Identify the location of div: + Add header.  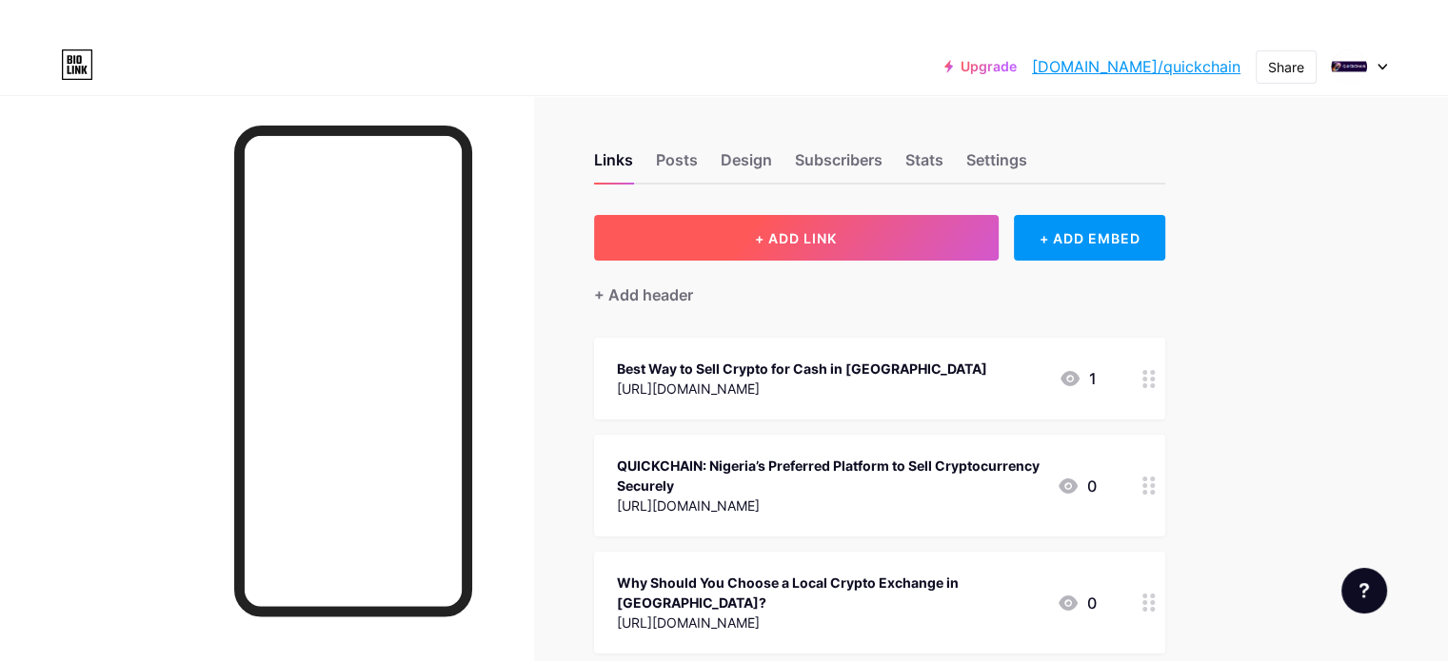
(643, 295).